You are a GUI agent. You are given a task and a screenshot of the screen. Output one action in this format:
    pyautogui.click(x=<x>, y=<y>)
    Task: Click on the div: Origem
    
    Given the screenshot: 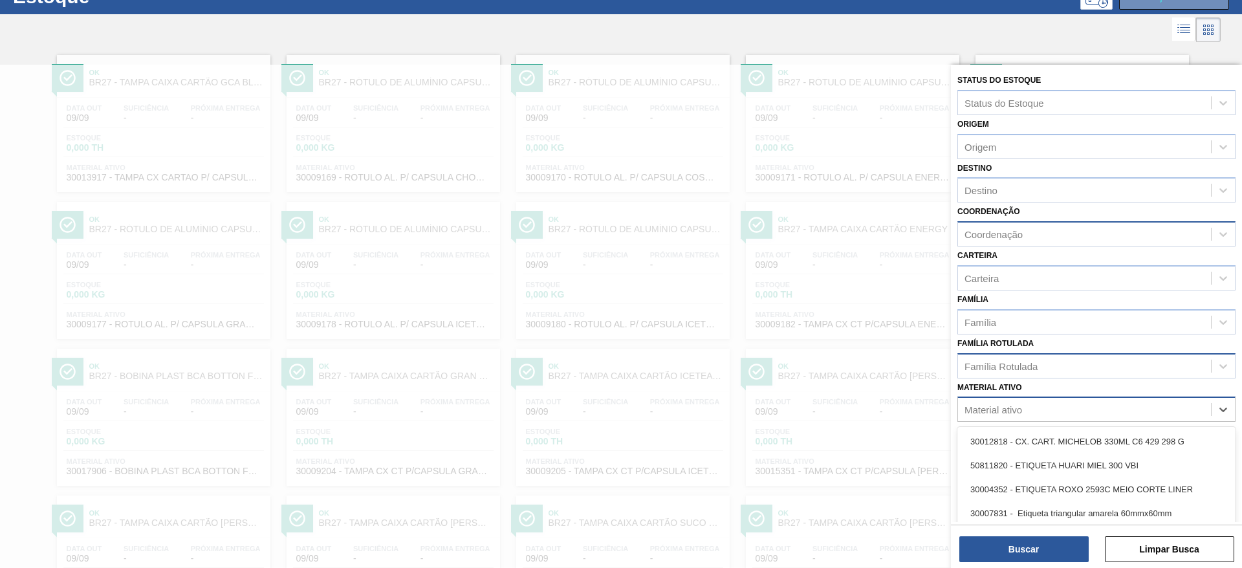 What is the action you would take?
    pyautogui.click(x=980, y=146)
    